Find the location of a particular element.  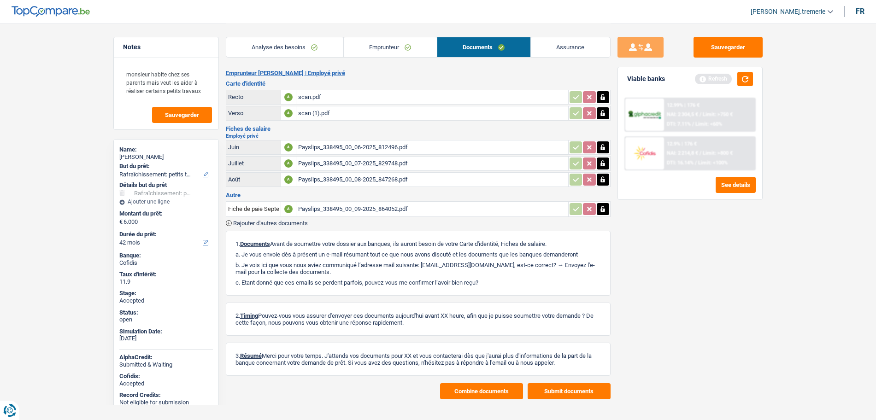

span: Limit: <100% is located at coordinates (713, 163).